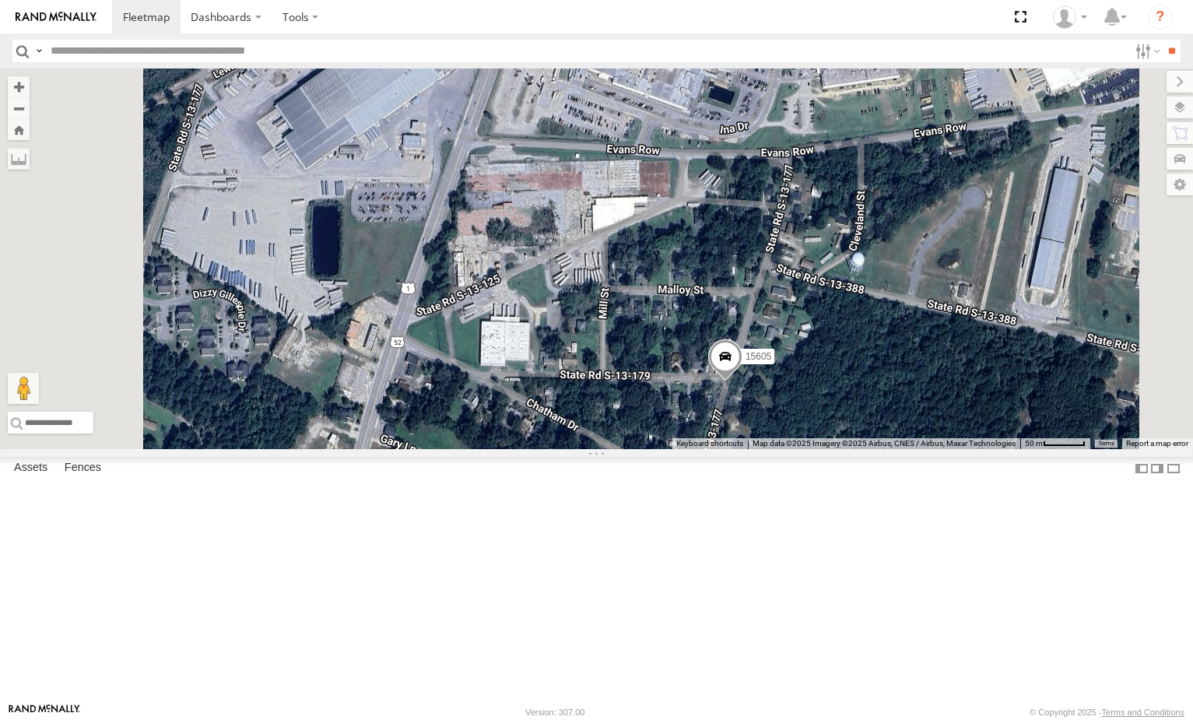 Image resolution: width=1193 pixels, height=720 pixels. Describe the element at coordinates (56, 17) in the screenshot. I see `img: rand-logo.svg` at that location.